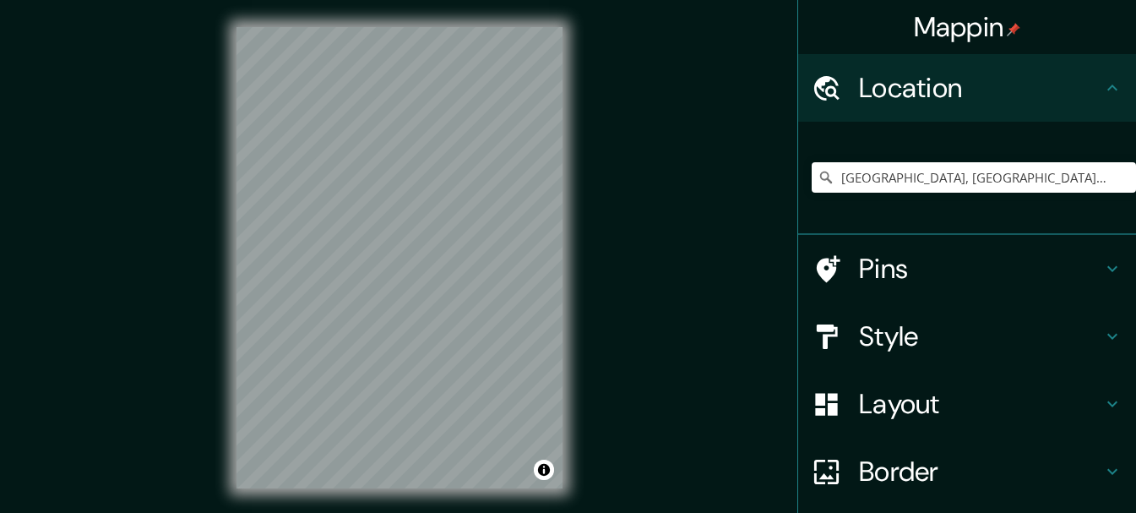 The height and width of the screenshot is (513, 1136). I want to click on input: Pick your city or area, so click(974, 177).